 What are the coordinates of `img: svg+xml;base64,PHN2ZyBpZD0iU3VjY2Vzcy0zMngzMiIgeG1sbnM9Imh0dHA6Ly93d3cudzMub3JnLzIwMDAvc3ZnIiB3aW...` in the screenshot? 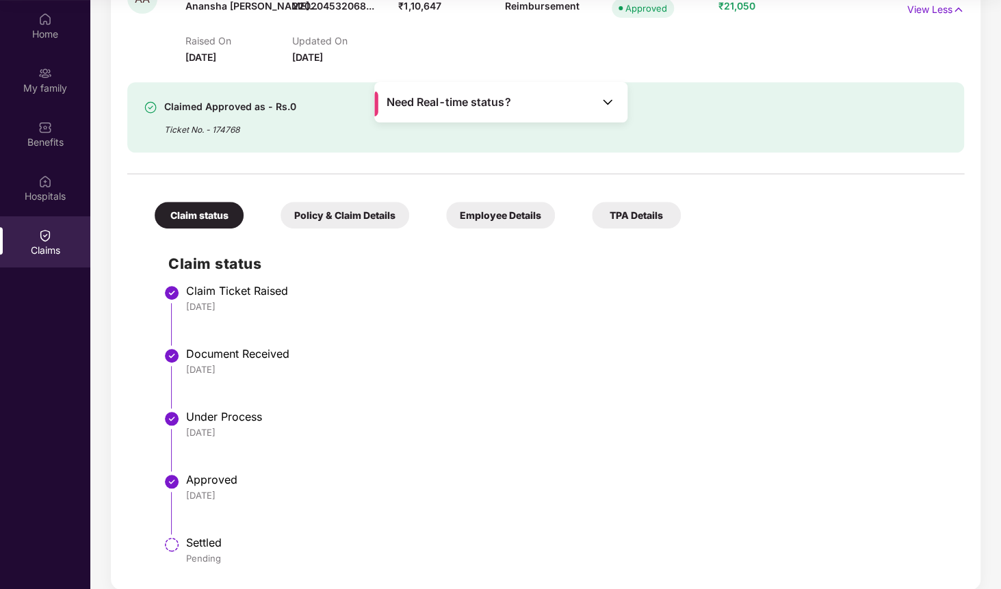 It's located at (151, 107).